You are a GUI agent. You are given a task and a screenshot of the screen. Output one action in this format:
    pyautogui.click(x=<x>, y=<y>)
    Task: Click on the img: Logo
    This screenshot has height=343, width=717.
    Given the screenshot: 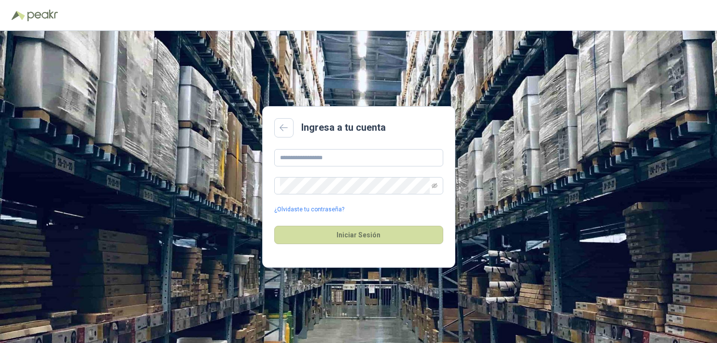 What is the action you would take?
    pyautogui.click(x=18, y=15)
    